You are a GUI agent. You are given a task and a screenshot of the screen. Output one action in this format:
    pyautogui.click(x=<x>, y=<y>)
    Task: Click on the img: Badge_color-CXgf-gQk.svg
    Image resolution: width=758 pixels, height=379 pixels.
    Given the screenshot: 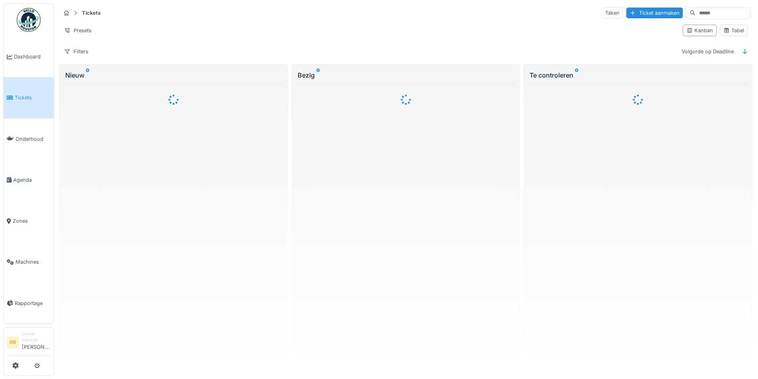 What is the action you would take?
    pyautogui.click(x=29, y=20)
    